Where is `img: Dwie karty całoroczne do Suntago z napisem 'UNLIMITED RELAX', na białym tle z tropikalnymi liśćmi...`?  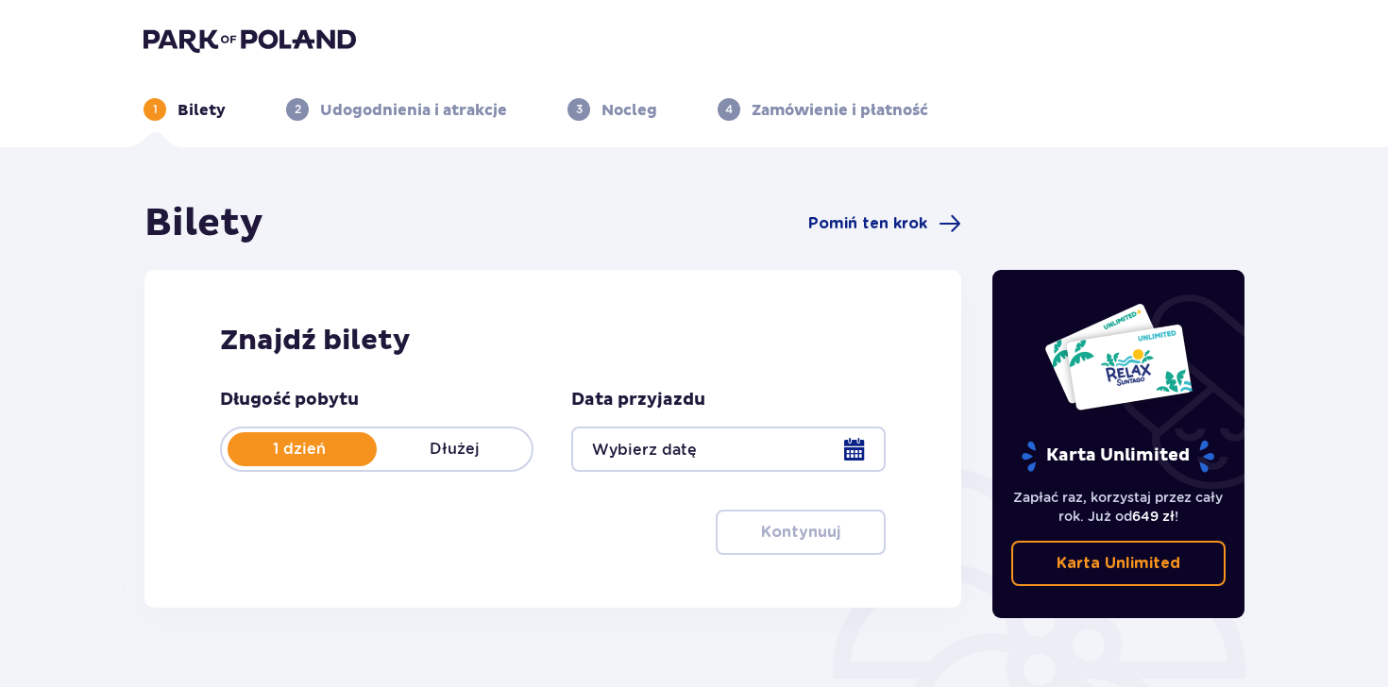 img: Dwie karty całoroczne do Suntago z napisem 'UNLIMITED RELAX', na białym tle z tropikalnymi liśćmi... is located at coordinates (1118, 357).